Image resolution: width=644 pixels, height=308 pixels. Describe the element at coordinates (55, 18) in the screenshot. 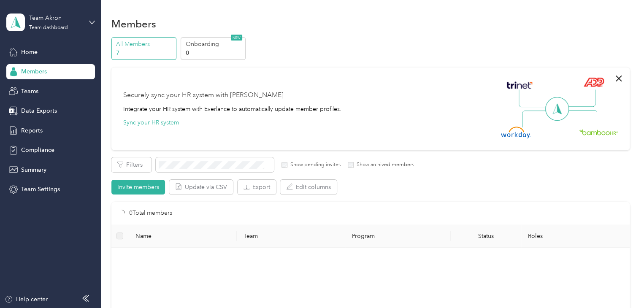

I see `div: Team Akron` at that location.